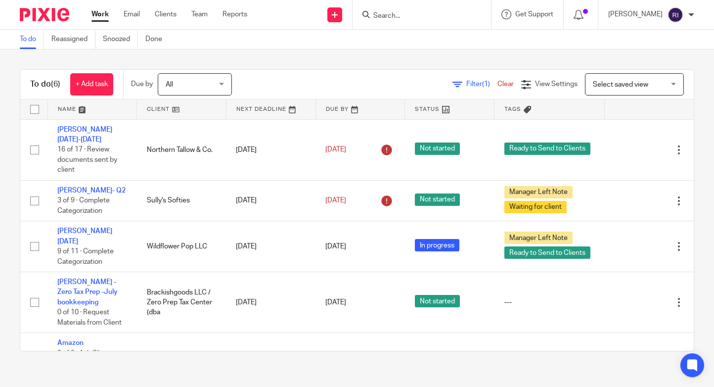  Describe the element at coordinates (142, 84) in the screenshot. I see `p: Due by` at that location.